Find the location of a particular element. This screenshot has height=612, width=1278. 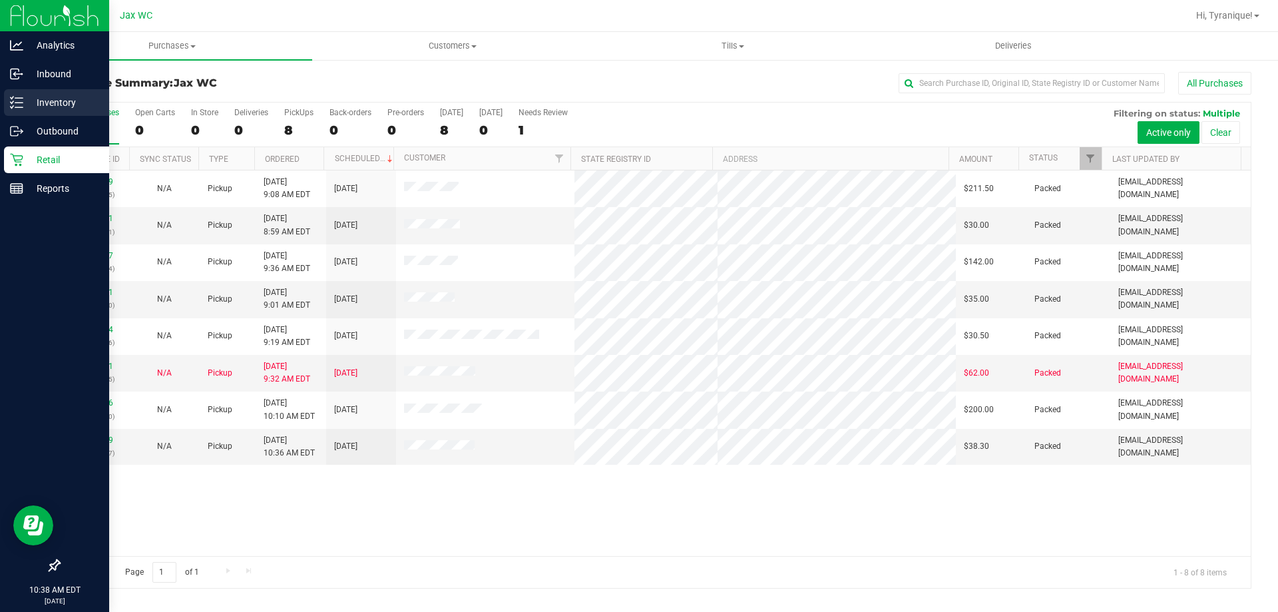

span: Jax WC is located at coordinates (195, 83).